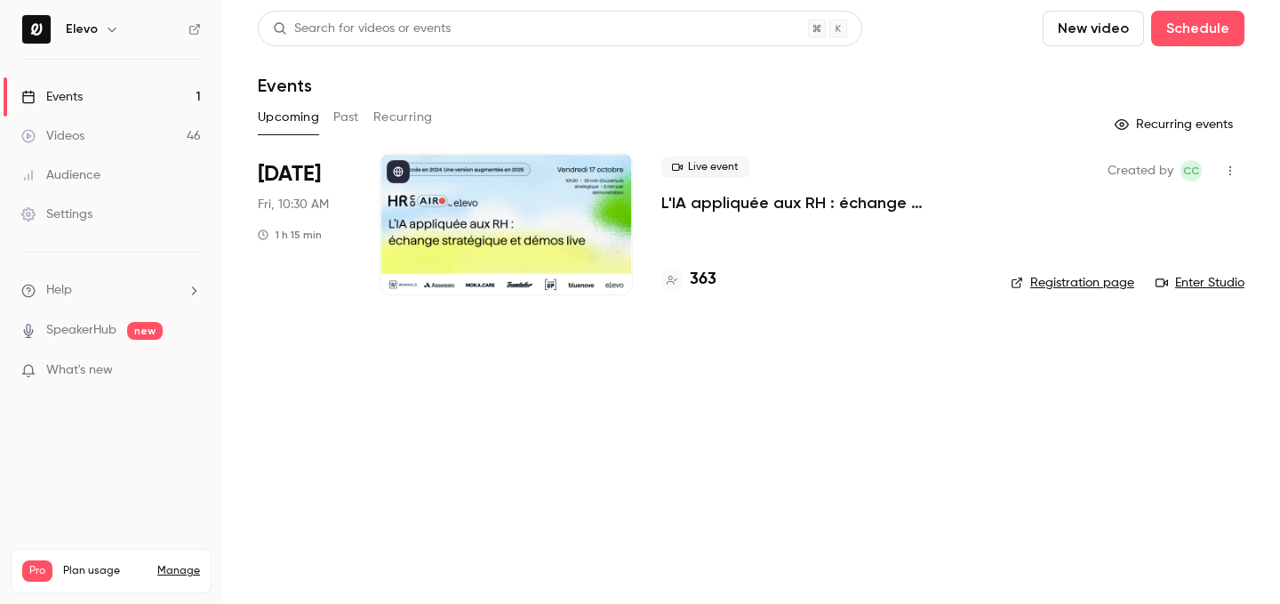 The height and width of the screenshot is (604, 1280). Describe the element at coordinates (52, 97) in the screenshot. I see `div: Events` at that location.